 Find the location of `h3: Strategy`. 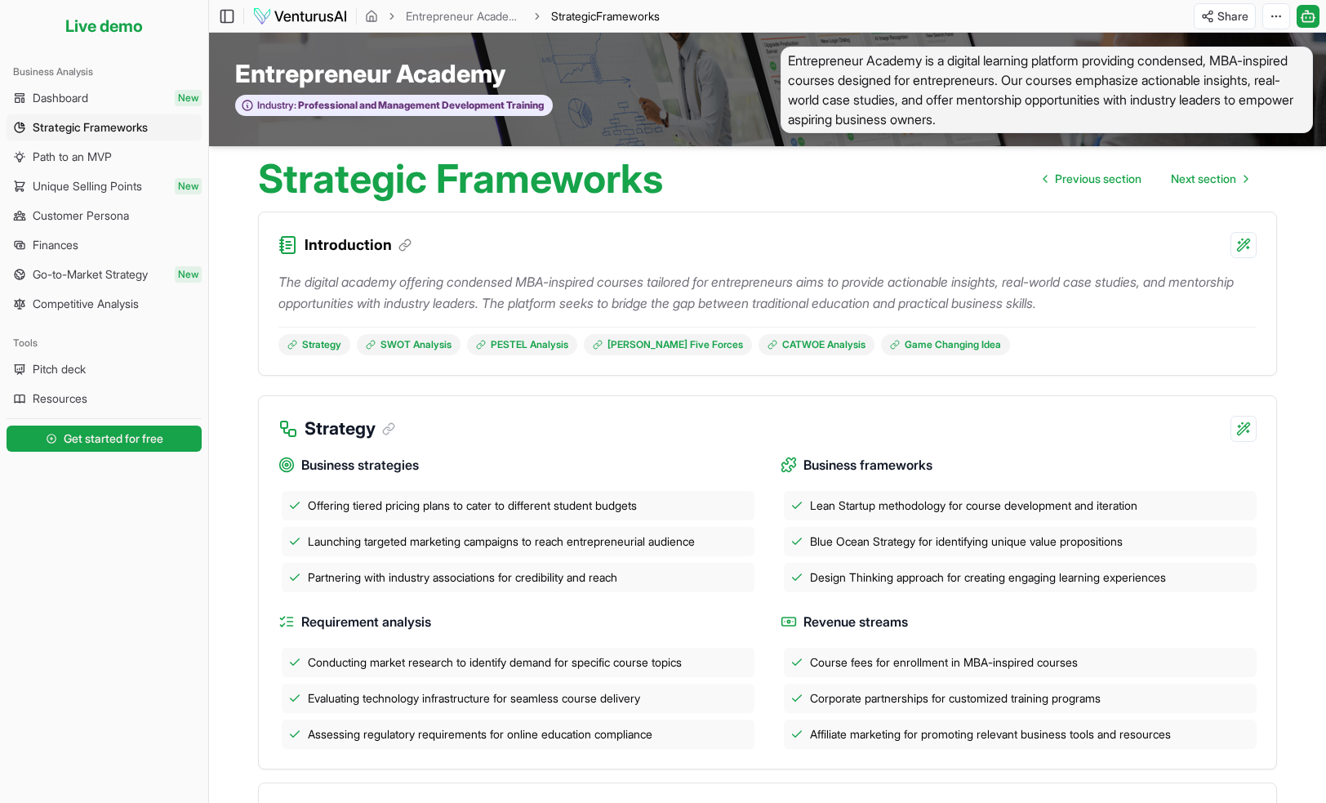

h3: Strategy is located at coordinates (350, 429).